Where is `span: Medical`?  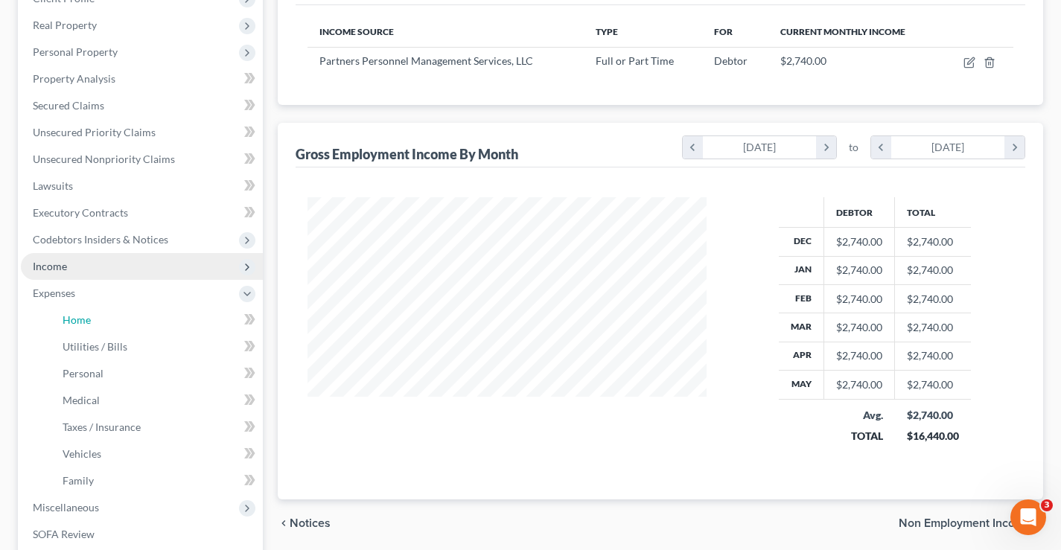
span: Medical is located at coordinates (81, 400).